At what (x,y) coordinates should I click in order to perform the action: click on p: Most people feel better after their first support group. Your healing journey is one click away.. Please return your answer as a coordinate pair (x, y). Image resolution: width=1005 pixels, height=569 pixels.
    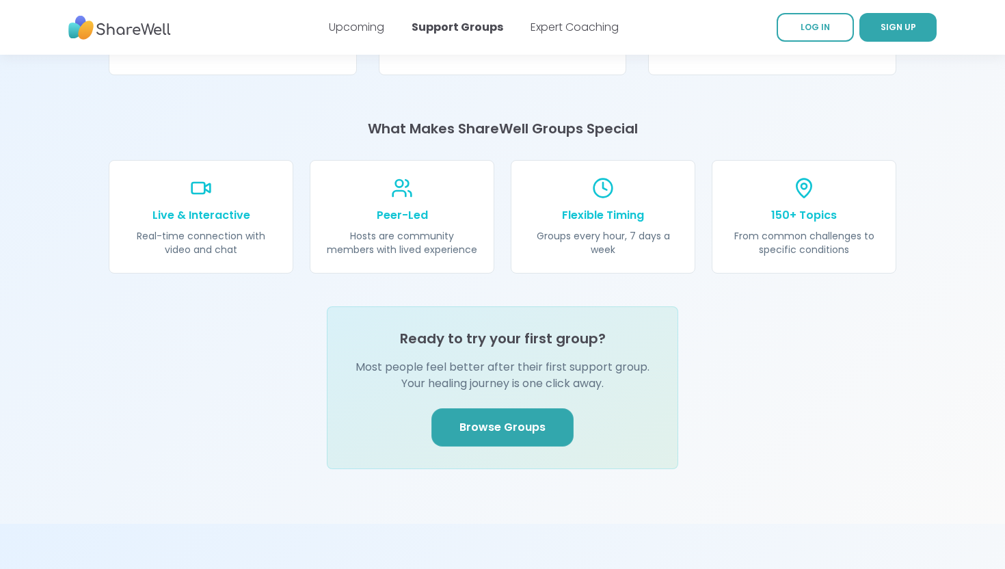
    Looking at the image, I should click on (503, 375).